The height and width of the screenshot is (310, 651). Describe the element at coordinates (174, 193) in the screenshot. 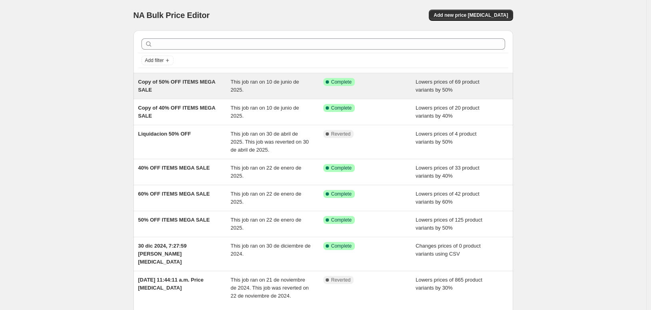

I see `span: 60% OFF ITEMS MEGA SALE` at that location.